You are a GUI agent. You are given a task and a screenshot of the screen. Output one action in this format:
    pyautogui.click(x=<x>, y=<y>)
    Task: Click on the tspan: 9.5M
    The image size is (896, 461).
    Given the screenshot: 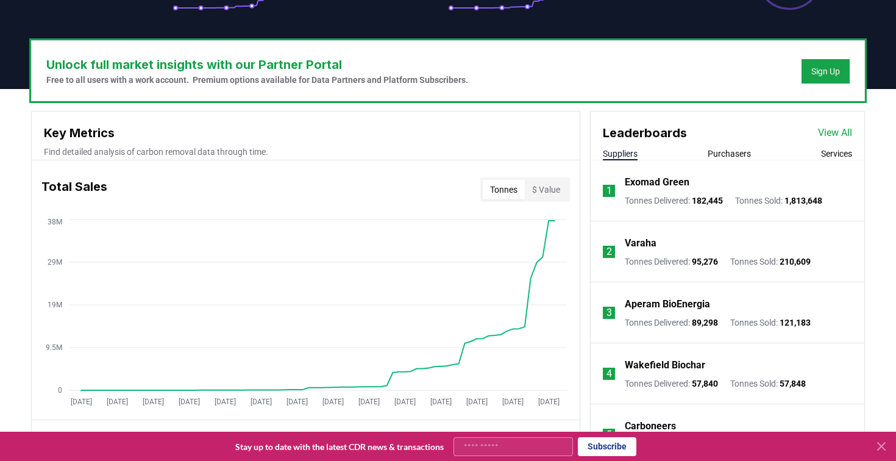 What is the action you would take?
    pyautogui.click(x=54, y=347)
    